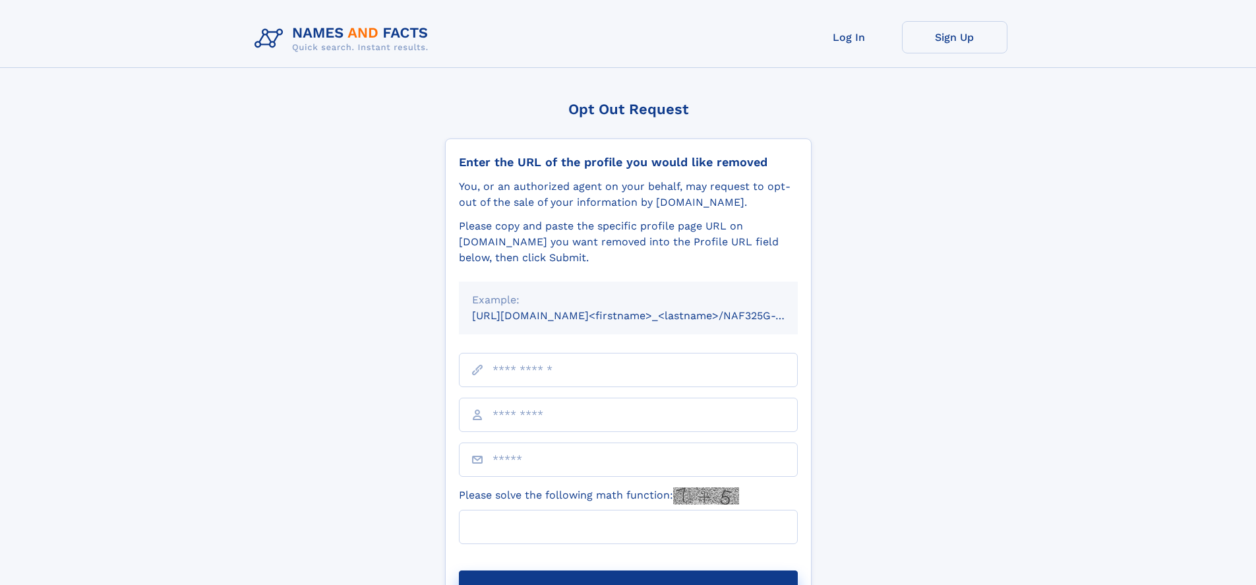 This screenshot has height=585, width=1256. I want to click on img: Logo Names and Facts, so click(344, 39).